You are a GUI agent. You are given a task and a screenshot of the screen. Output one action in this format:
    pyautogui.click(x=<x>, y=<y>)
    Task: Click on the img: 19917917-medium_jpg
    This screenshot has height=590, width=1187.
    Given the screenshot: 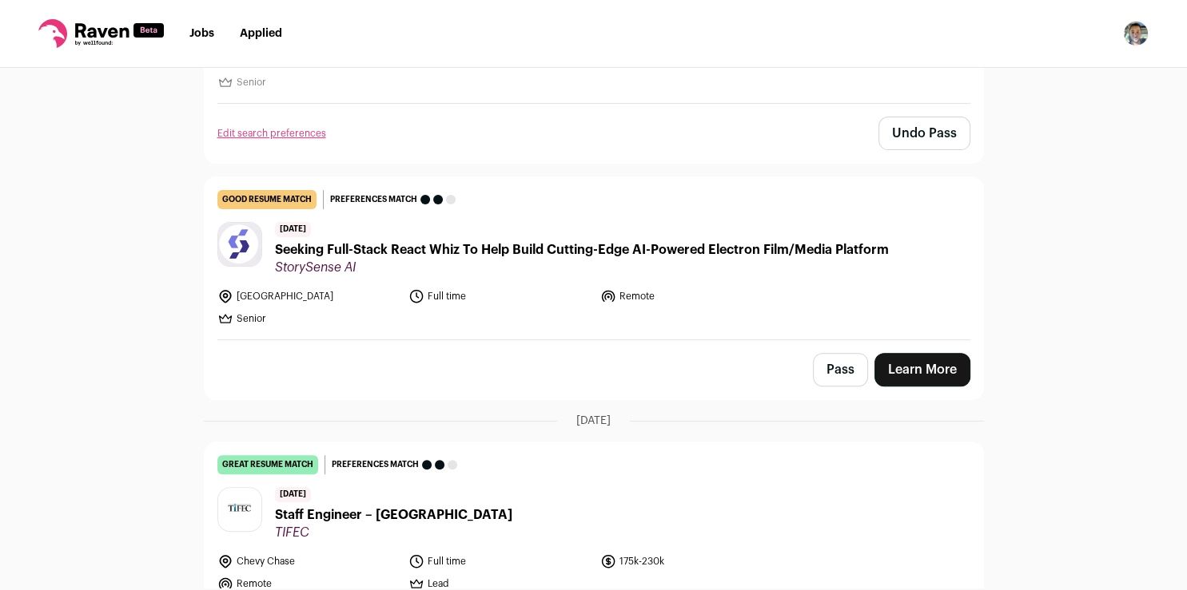 What is the action you would take?
    pyautogui.click(x=1135, y=34)
    